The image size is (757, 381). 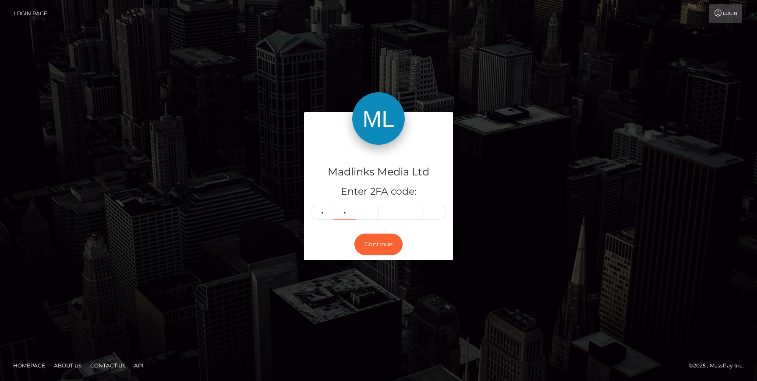 I want to click on a: Contact Us, so click(x=108, y=366).